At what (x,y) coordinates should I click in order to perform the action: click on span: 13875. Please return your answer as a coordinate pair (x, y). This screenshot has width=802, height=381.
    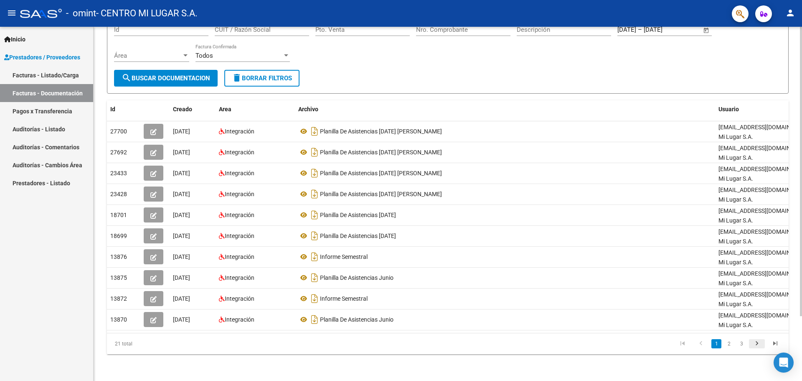
    Looking at the image, I should click on (119, 277).